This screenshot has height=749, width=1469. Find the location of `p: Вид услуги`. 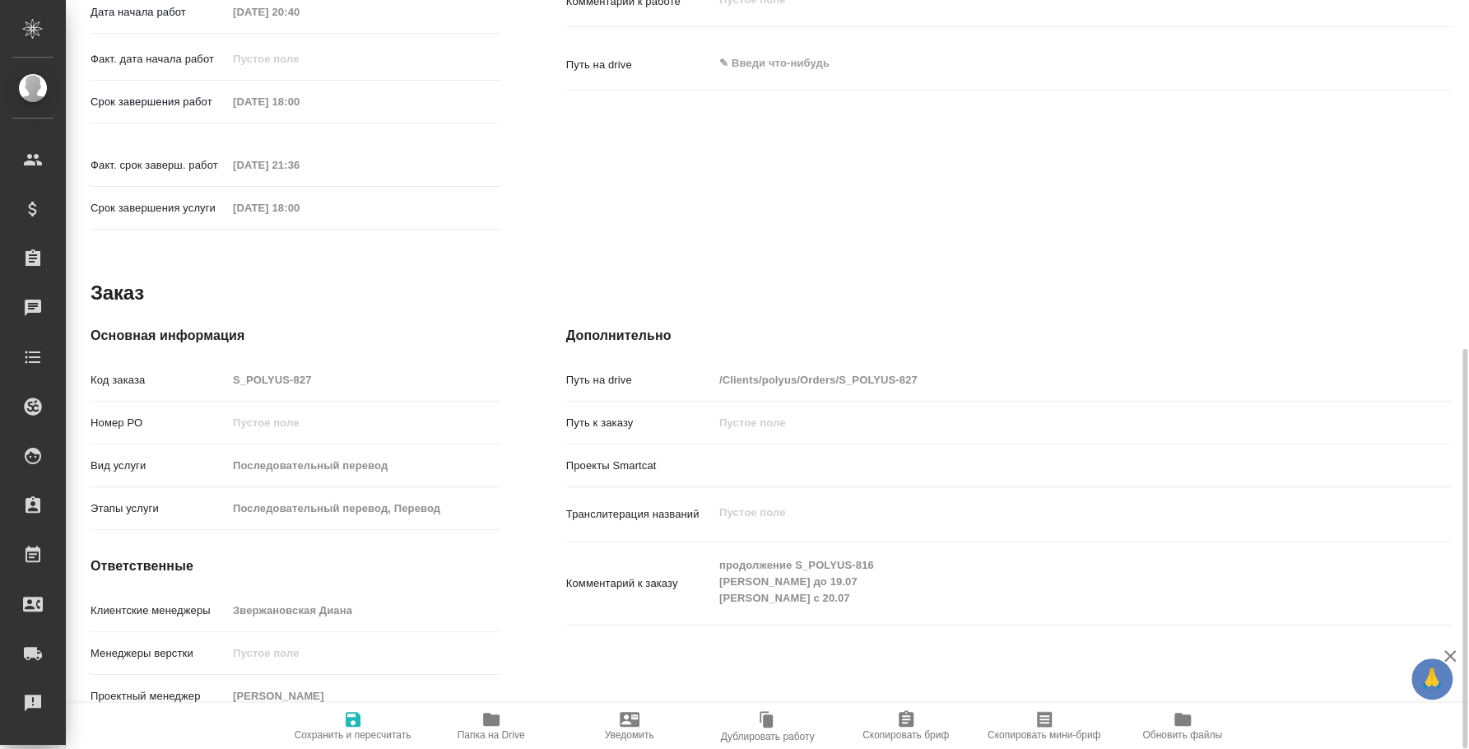

p: Вид услуги is located at coordinates (159, 466).